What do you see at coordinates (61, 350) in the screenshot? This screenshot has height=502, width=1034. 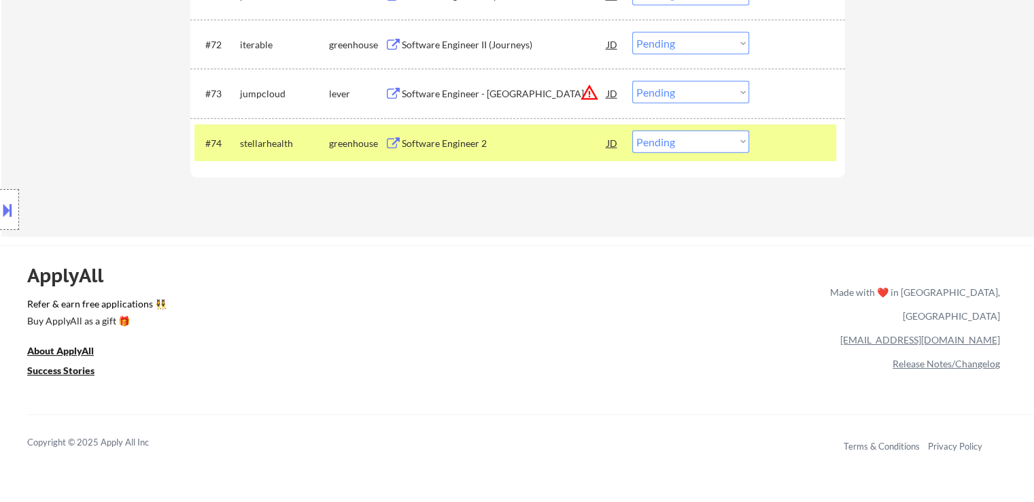 I see `u: About ApplyAll` at bounding box center [61, 350].